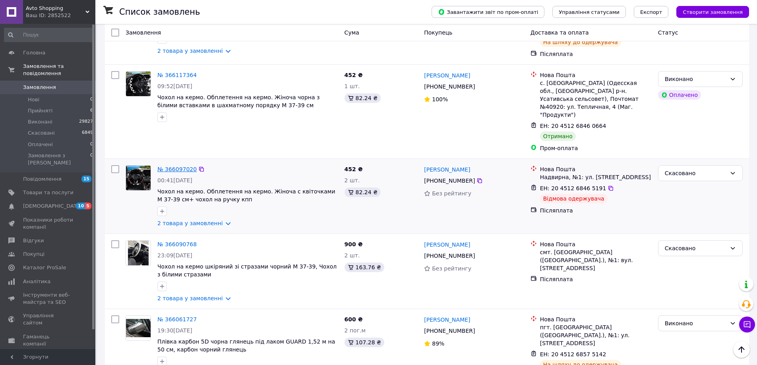  Describe the element at coordinates (438, 33) in the screenshot. I see `span: Покупець` at that location.